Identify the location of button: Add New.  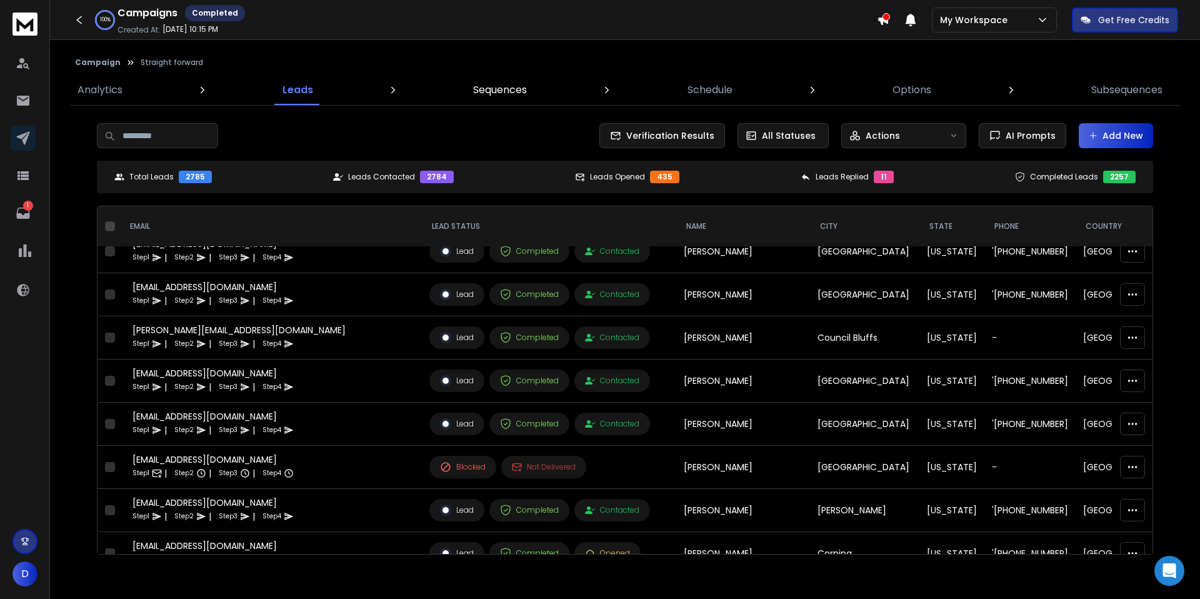
(1116, 136).